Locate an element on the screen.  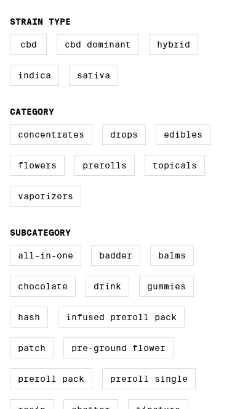
label: Pre-ground Flower is located at coordinates (118, 348).